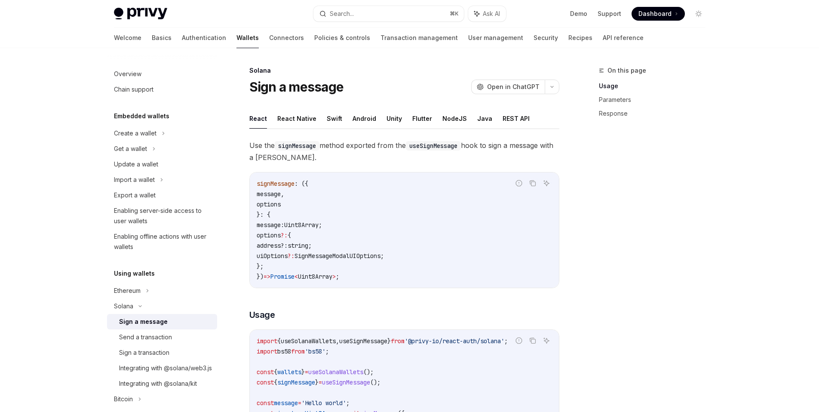 The height and width of the screenshot is (412, 819). I want to click on a: Sign a message, so click(162, 322).